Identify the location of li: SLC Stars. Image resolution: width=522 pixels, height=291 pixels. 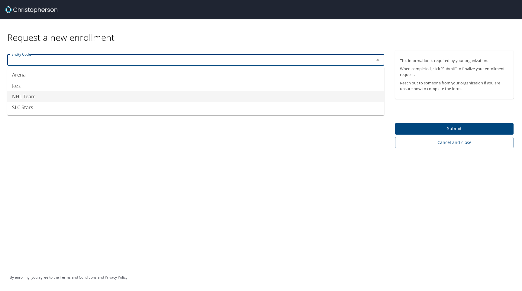
(196, 107).